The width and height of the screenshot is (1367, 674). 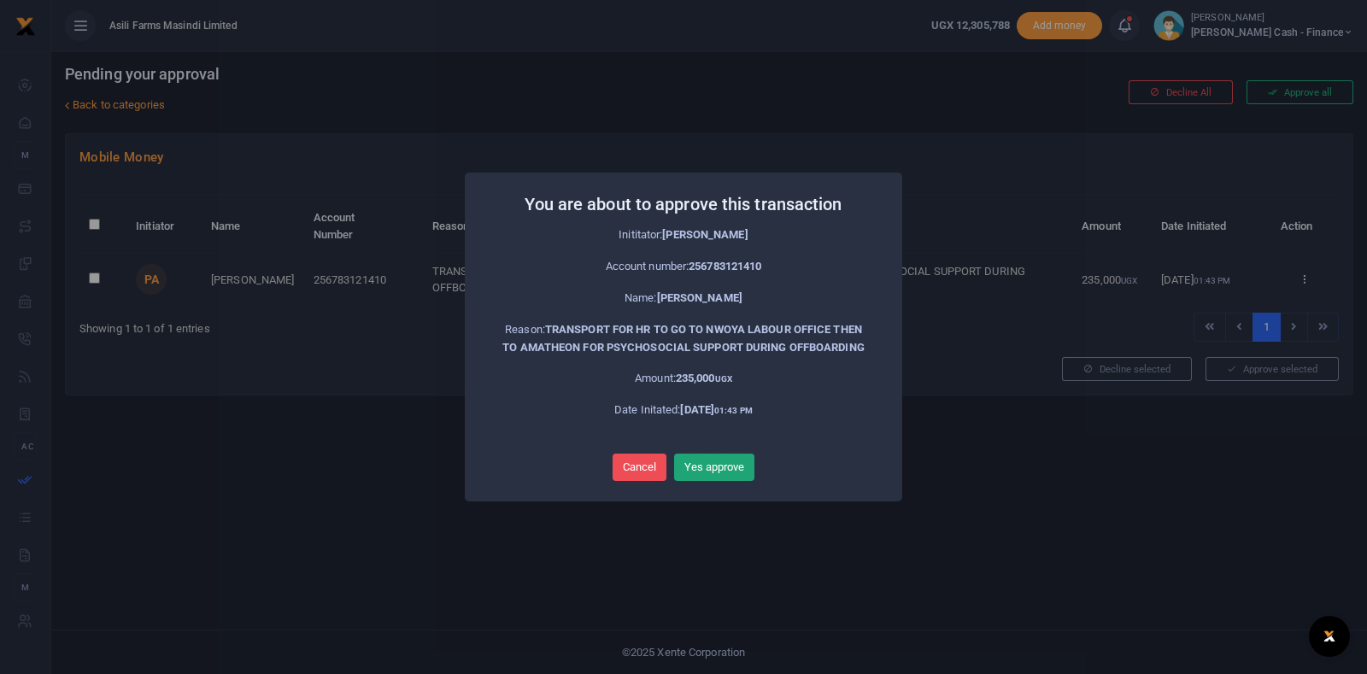 What do you see at coordinates (704, 378) in the screenshot?
I see `strong: 235,000` at bounding box center [704, 378].